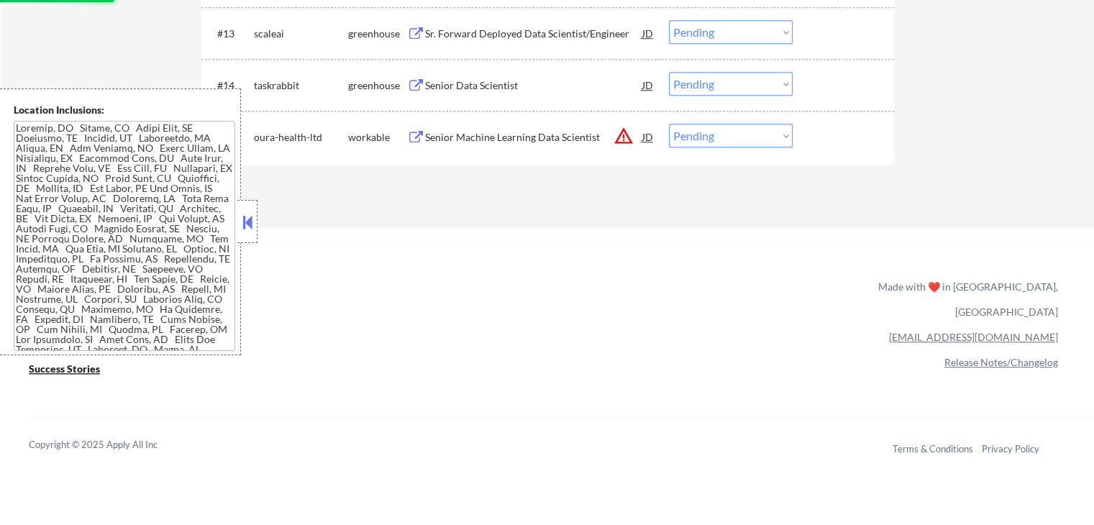 This screenshot has height=525, width=1094. Describe the element at coordinates (74, 370) in the screenshot. I see `a: Success Stories` at that location.